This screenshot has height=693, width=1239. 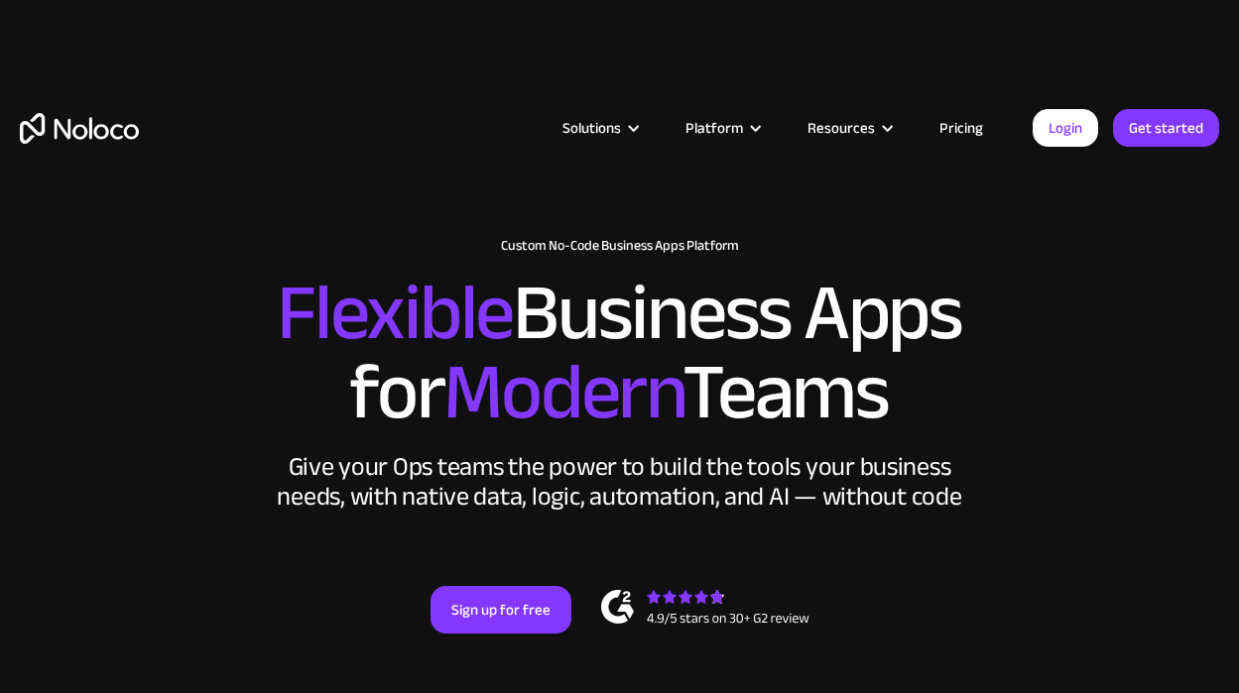 What do you see at coordinates (395, 312) in the screenshot?
I see `span: Flexible` at bounding box center [395, 312].